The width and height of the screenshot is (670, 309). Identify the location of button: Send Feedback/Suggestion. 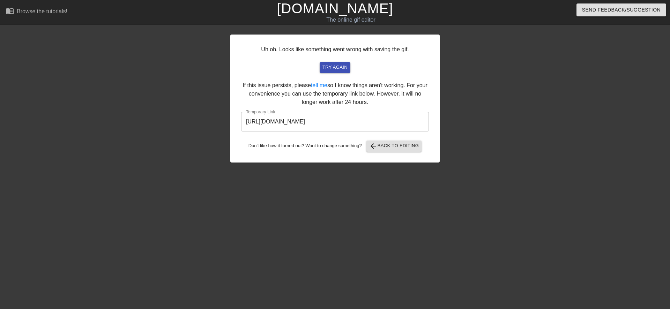
(621, 10).